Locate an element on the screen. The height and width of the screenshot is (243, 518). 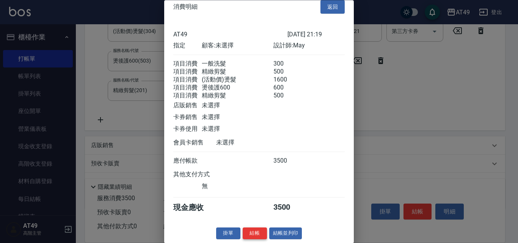
div: 設計師: May is located at coordinates (309, 46).